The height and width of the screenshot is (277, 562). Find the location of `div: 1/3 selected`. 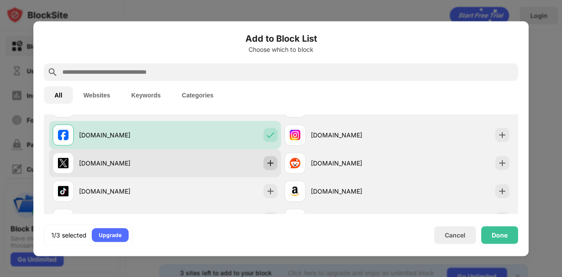

div: 1/3 selected is located at coordinates (69, 235).